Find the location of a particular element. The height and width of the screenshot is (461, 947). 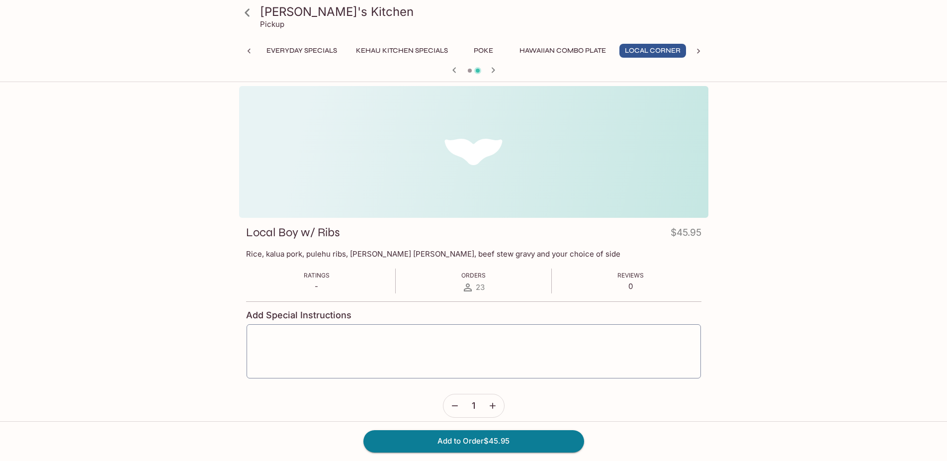

div: Local Boy w/ Ribs is located at coordinates (474, 152).